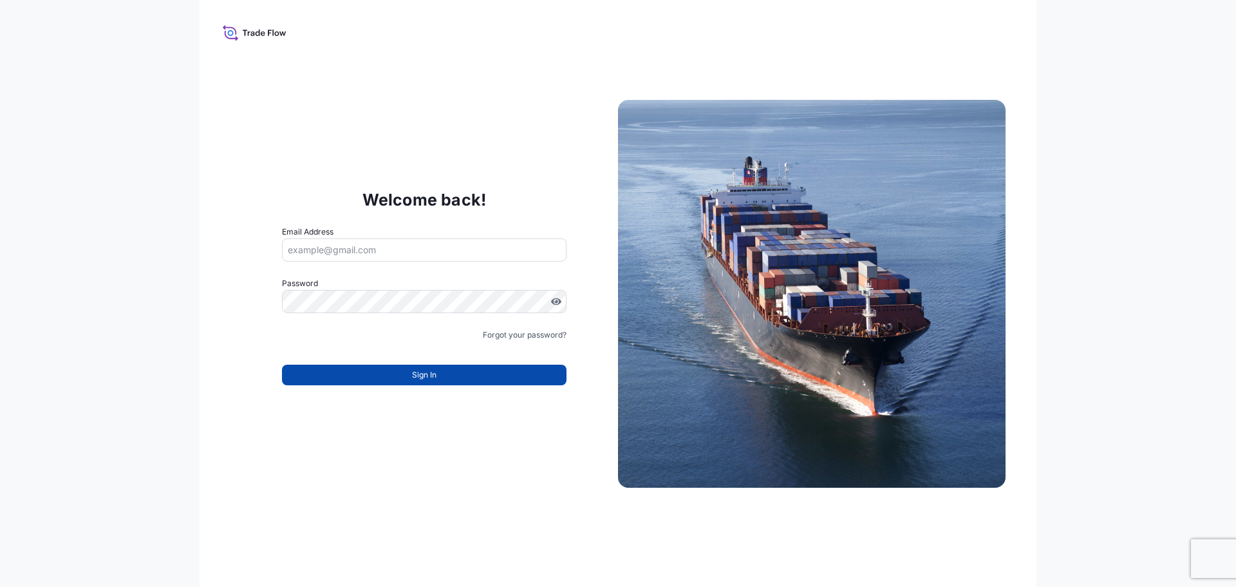 Image resolution: width=1236 pixels, height=587 pixels. What do you see at coordinates (308, 232) in the screenshot?
I see `label: Email Address` at bounding box center [308, 232].